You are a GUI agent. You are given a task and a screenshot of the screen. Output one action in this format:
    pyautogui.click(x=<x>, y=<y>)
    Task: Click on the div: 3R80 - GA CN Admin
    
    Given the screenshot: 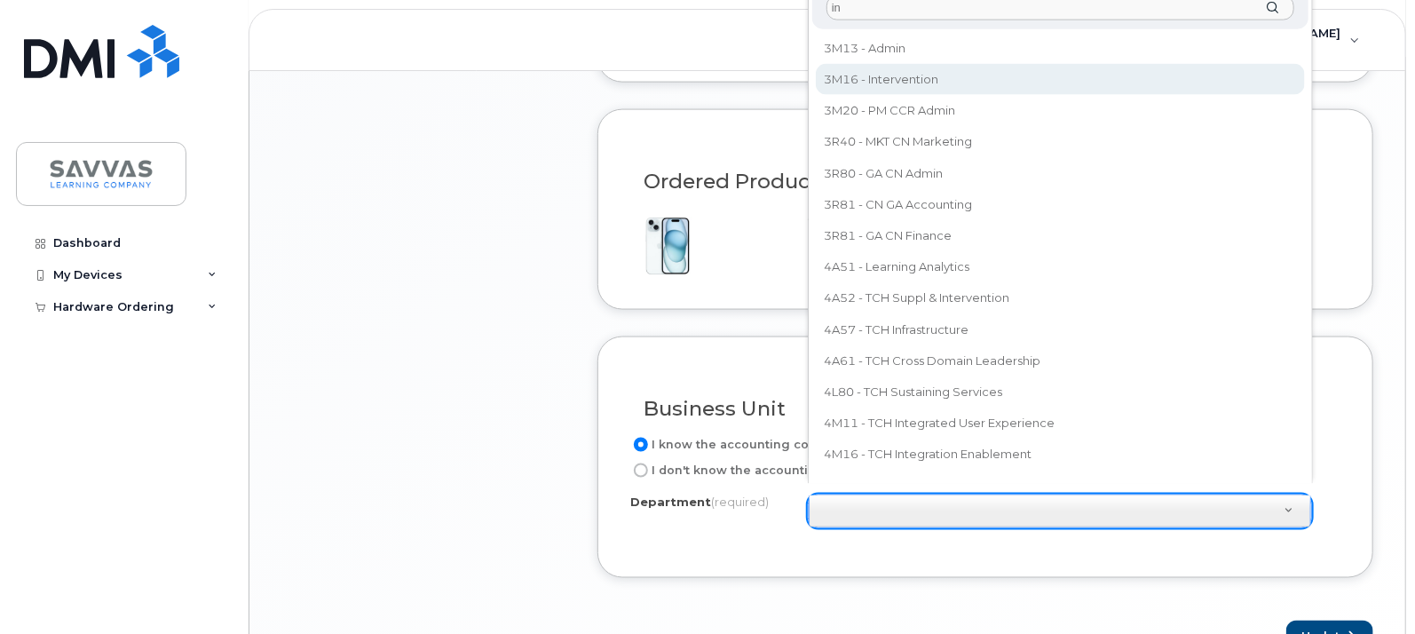 What is the action you would take?
    pyautogui.click(x=1060, y=173)
    